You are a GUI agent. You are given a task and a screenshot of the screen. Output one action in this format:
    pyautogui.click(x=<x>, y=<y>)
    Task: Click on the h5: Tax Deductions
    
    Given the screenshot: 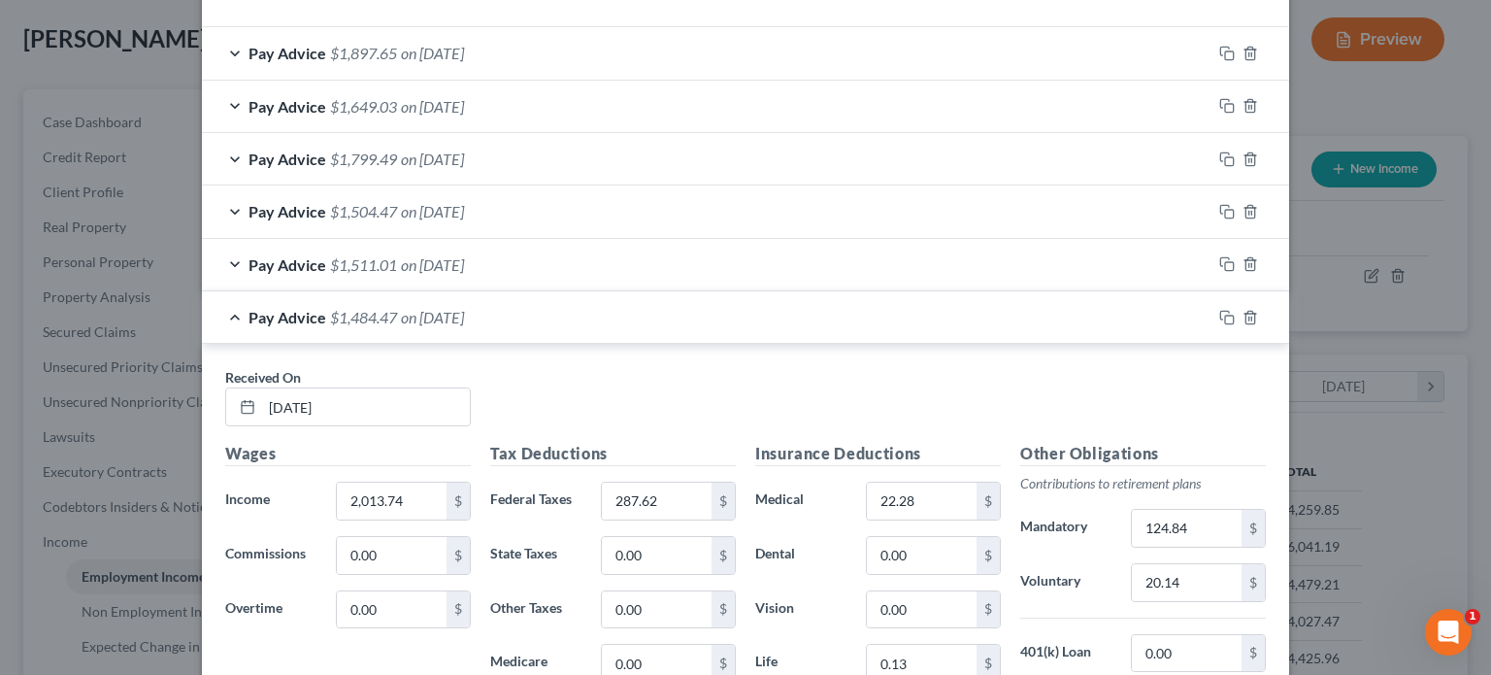 What is the action you would take?
    pyautogui.click(x=613, y=453)
    